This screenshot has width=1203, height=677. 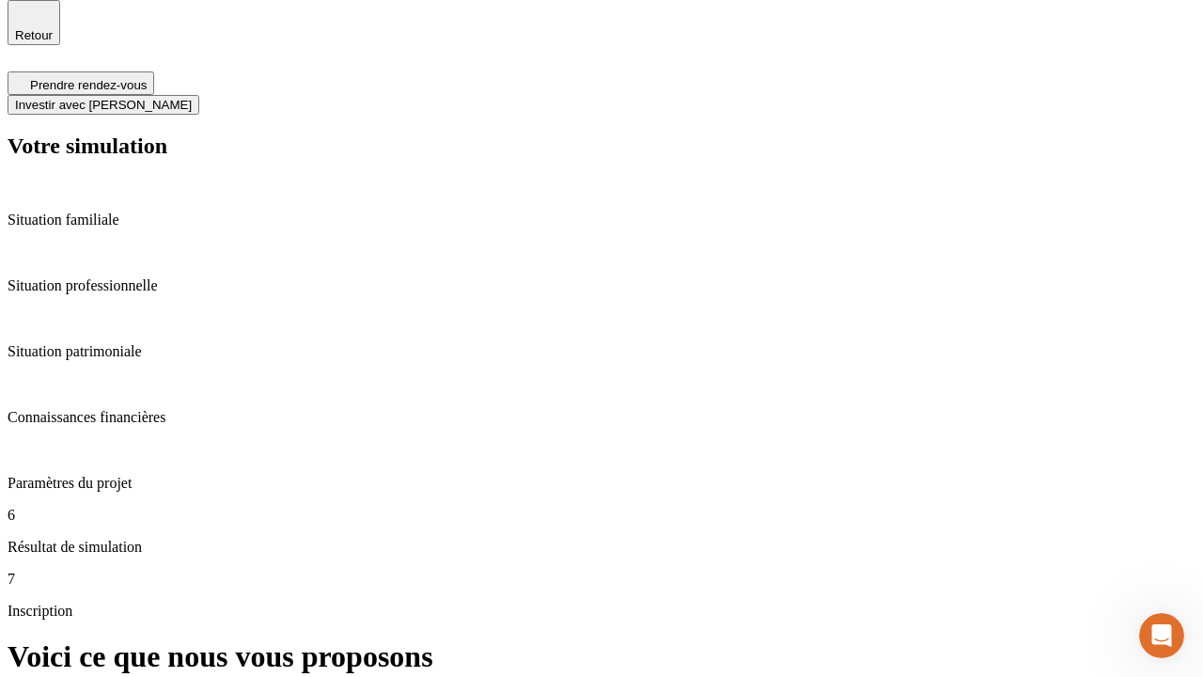 I want to click on h1: Voici ce que nous vous proposons, so click(x=601, y=656).